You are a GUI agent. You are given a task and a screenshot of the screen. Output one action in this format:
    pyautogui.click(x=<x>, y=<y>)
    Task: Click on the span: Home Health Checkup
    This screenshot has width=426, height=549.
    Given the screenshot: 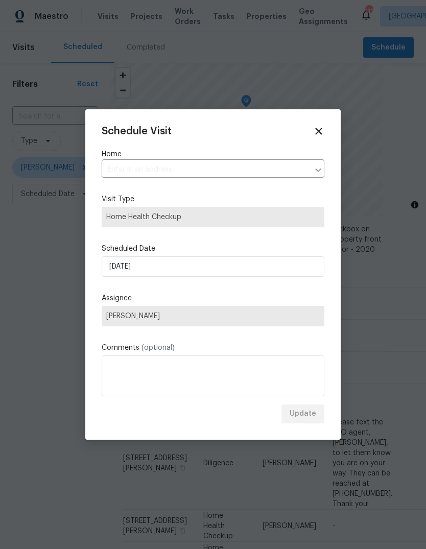 What is the action you would take?
    pyautogui.click(x=213, y=217)
    